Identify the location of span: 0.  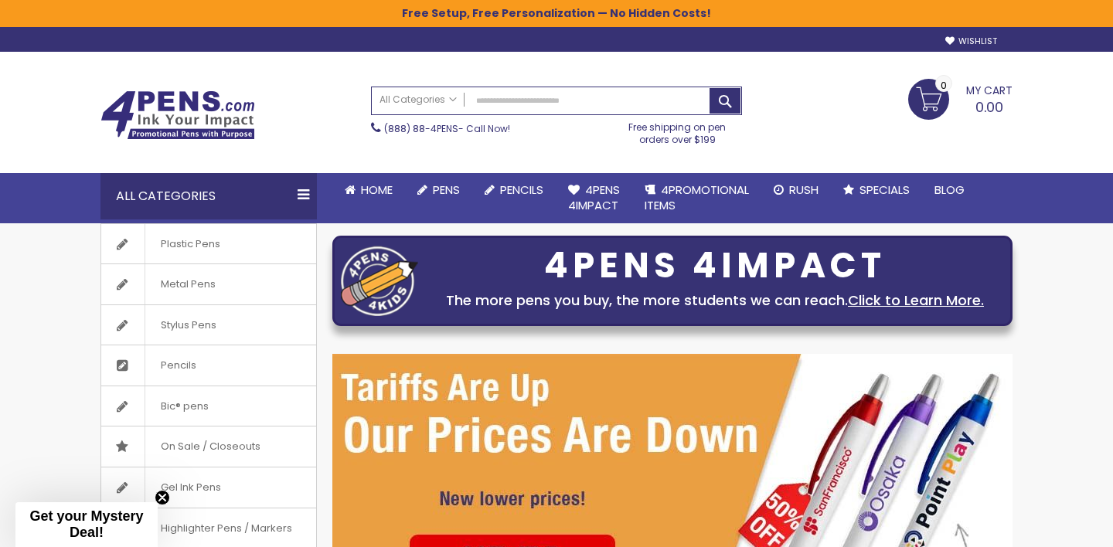
(943, 85).